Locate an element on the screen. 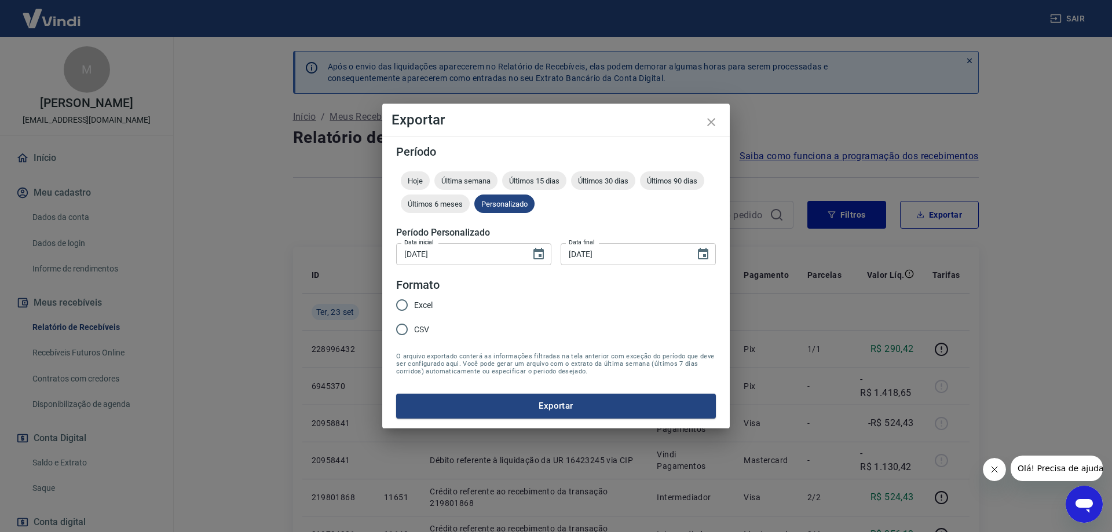 The width and height of the screenshot is (1112, 532). button: close is located at coordinates (711, 122).